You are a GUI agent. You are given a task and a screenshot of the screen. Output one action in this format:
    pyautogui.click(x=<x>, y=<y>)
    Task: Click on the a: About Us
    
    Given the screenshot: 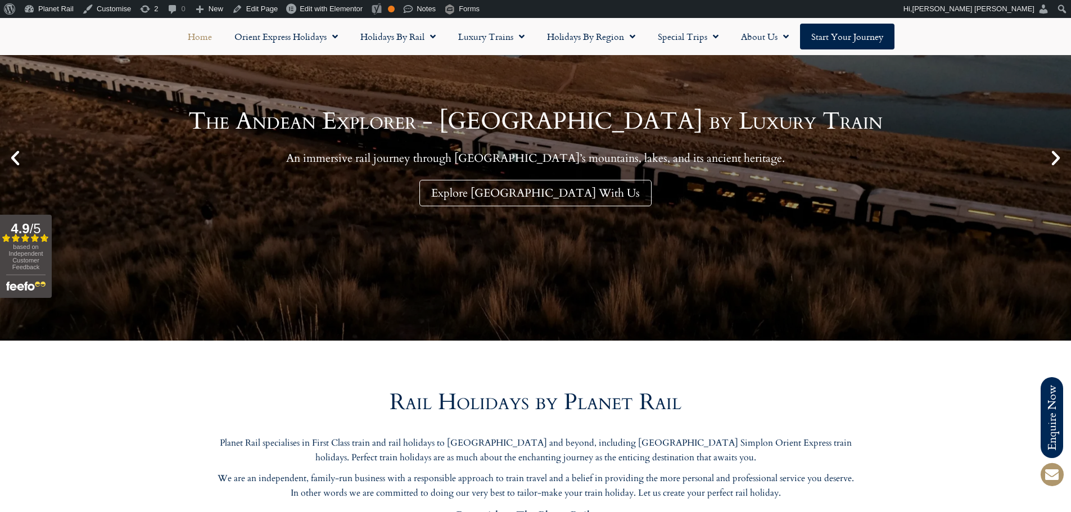 What is the action you would take?
    pyautogui.click(x=765, y=37)
    